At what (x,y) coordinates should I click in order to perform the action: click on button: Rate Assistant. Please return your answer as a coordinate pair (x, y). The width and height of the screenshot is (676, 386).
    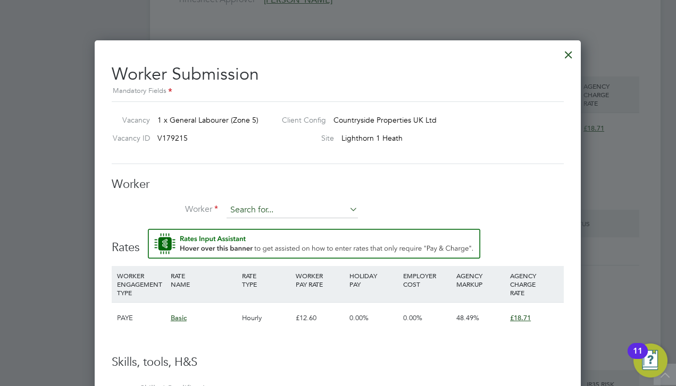
    Looking at the image, I should click on (314, 244).